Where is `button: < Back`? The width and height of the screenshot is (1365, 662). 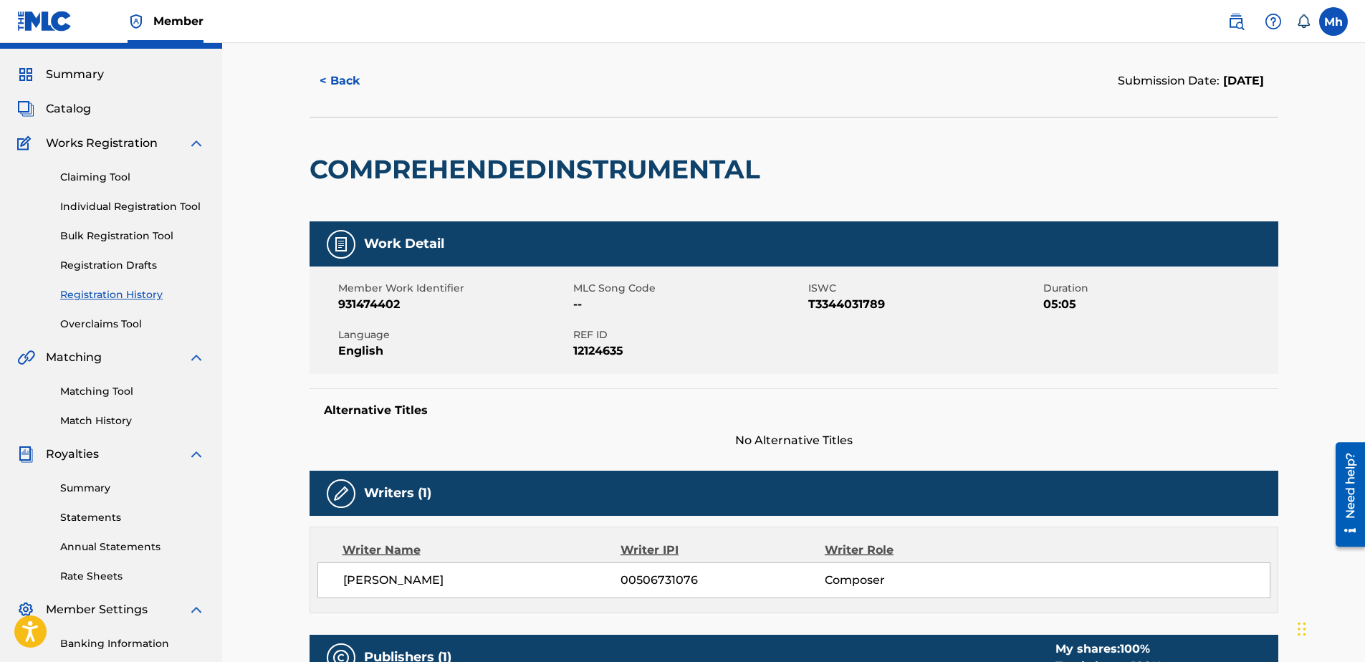 button: < Back is located at coordinates (353, 81).